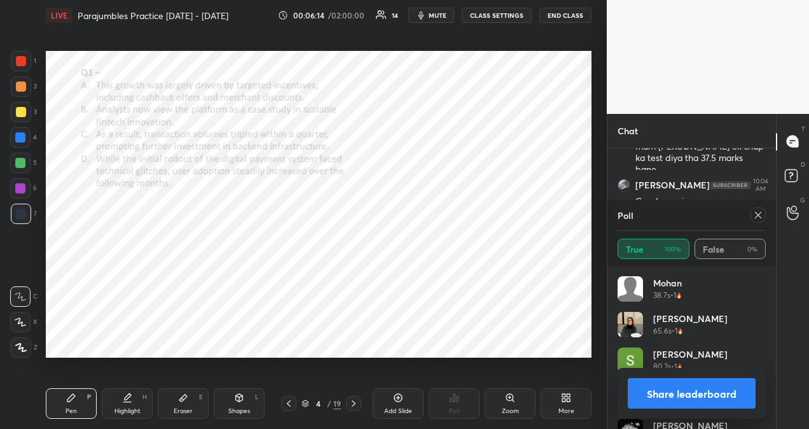 The height and width of the screenshot is (429, 809). What do you see at coordinates (431, 15) in the screenshot?
I see `button: mute` at bounding box center [431, 15].